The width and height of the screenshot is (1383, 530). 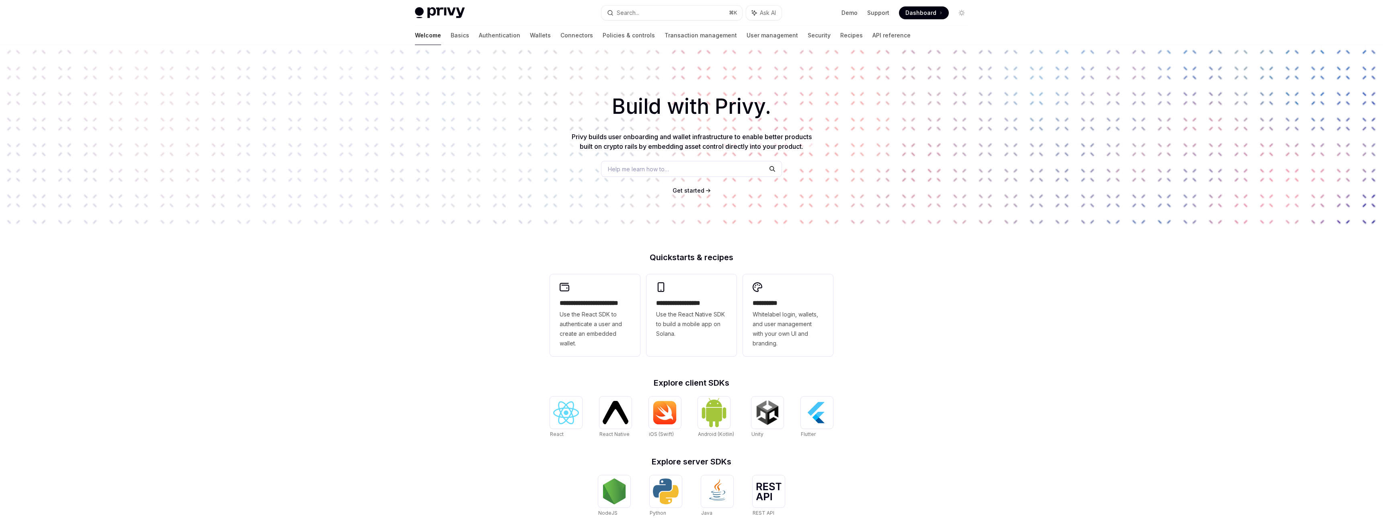 What do you see at coordinates (701, 35) in the screenshot?
I see `a: Transaction management` at bounding box center [701, 35].